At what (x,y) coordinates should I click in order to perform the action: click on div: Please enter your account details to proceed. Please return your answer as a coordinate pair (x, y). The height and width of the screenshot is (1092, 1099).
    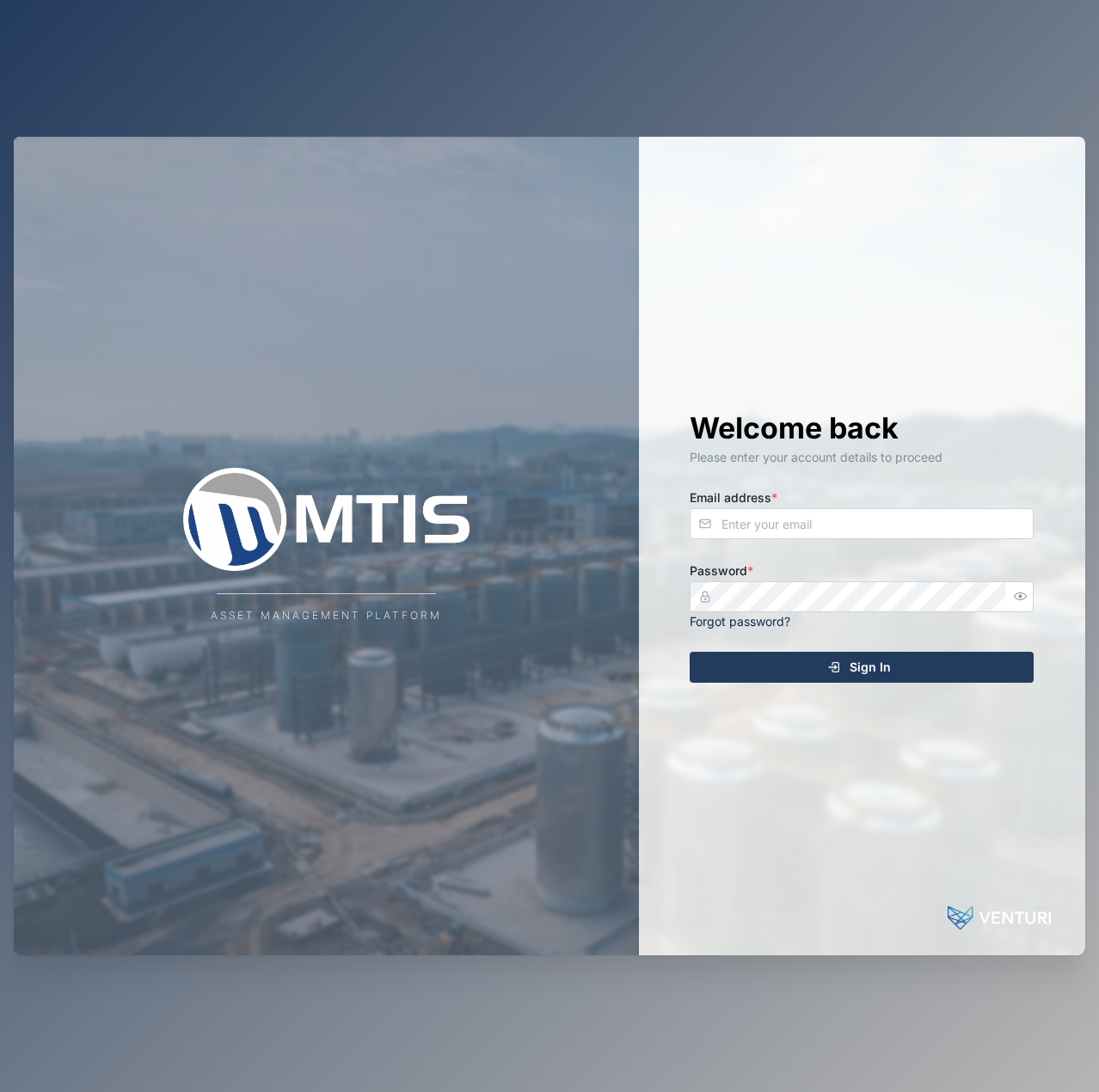
    Looking at the image, I should click on (862, 458).